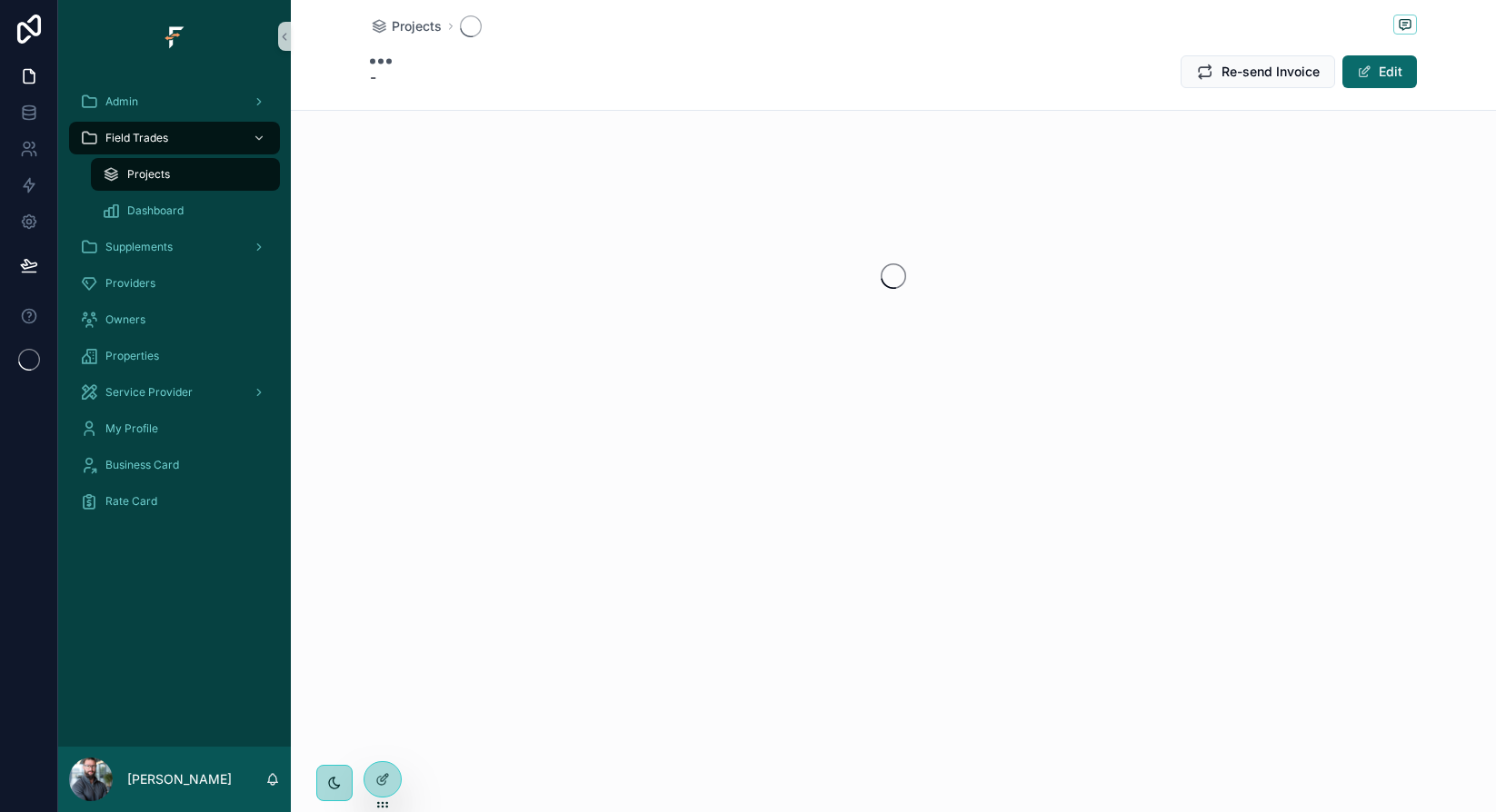 This screenshot has height=812, width=1496. Describe the element at coordinates (1257, 71) in the screenshot. I see `button: Re-send Invoice` at that location.